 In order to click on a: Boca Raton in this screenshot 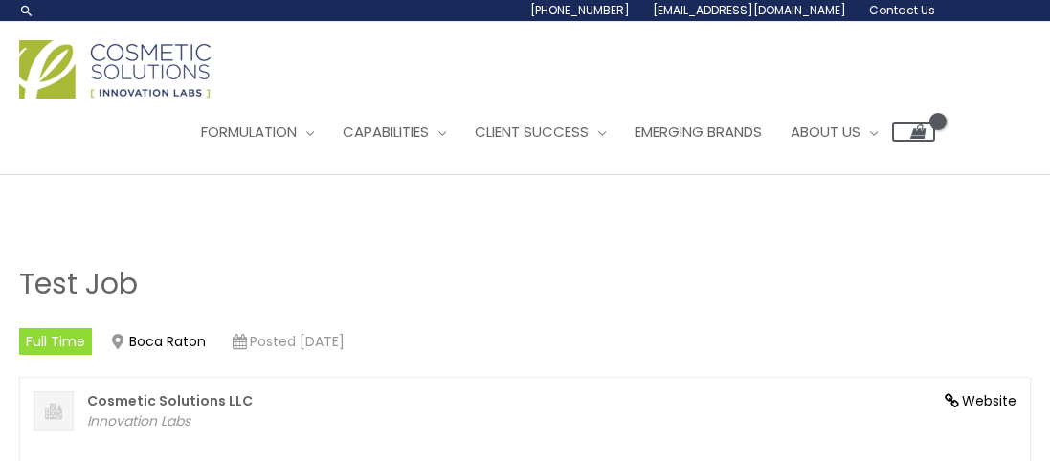, I will do `click(168, 342)`.